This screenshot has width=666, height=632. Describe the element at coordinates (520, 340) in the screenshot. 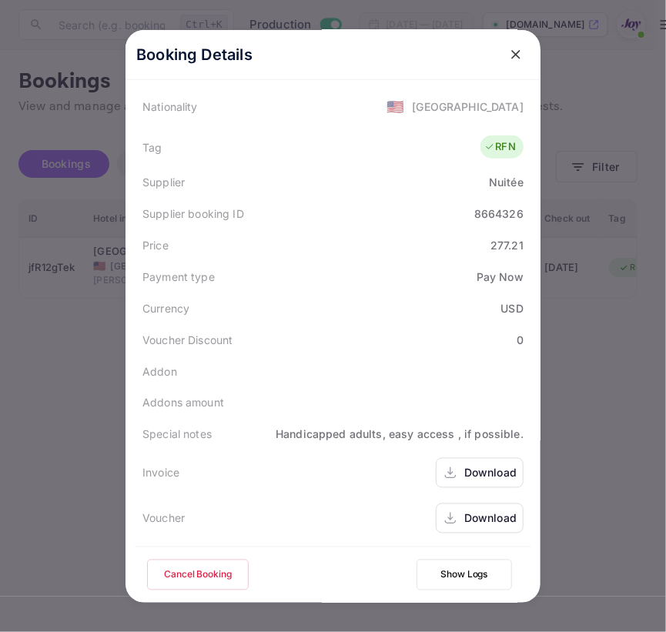

I see `div: 0` at that location.